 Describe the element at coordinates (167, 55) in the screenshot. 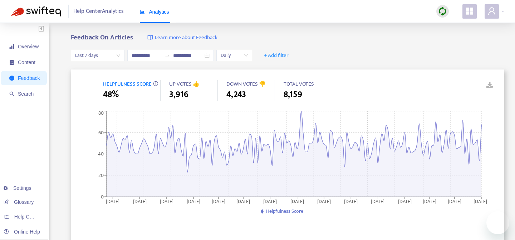

I see `span: to` at that location.